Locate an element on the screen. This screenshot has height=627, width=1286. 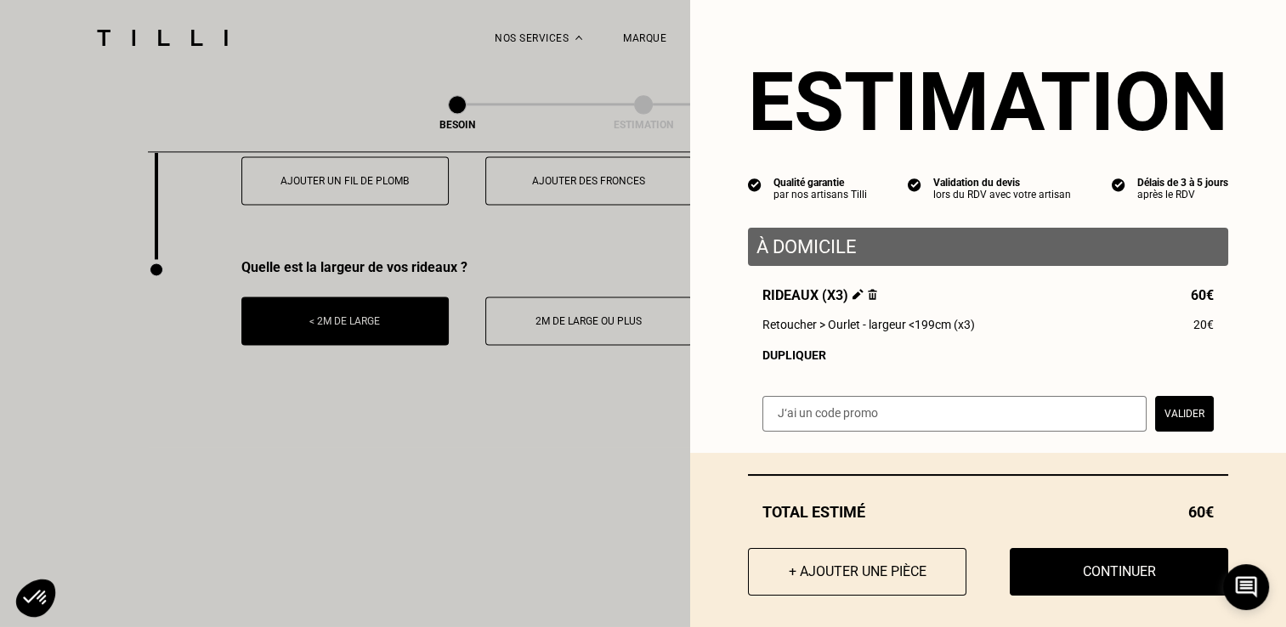
span: Retoucher > Ourlet - largeur <199cm (x3) is located at coordinates (869, 325).